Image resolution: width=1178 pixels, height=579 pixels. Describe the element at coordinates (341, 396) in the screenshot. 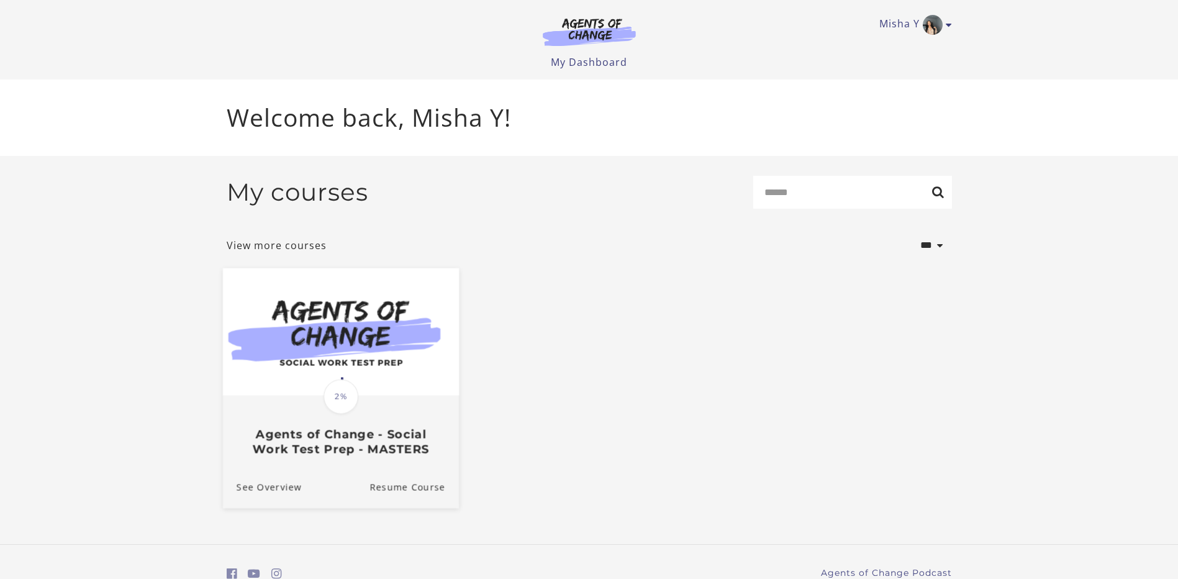

I see `span: 2%` at that location.